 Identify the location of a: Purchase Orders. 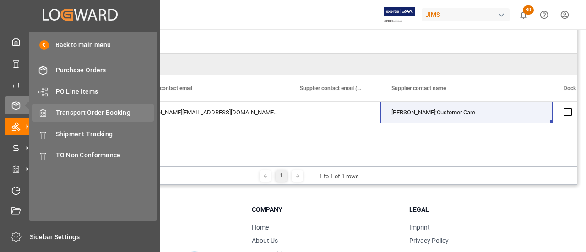
(93, 70).